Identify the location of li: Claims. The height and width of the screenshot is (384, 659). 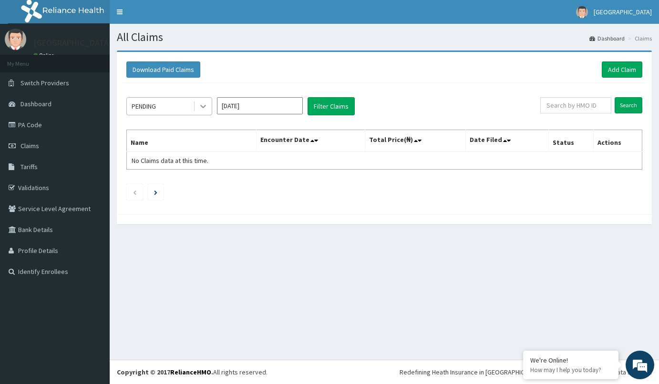
(639, 38).